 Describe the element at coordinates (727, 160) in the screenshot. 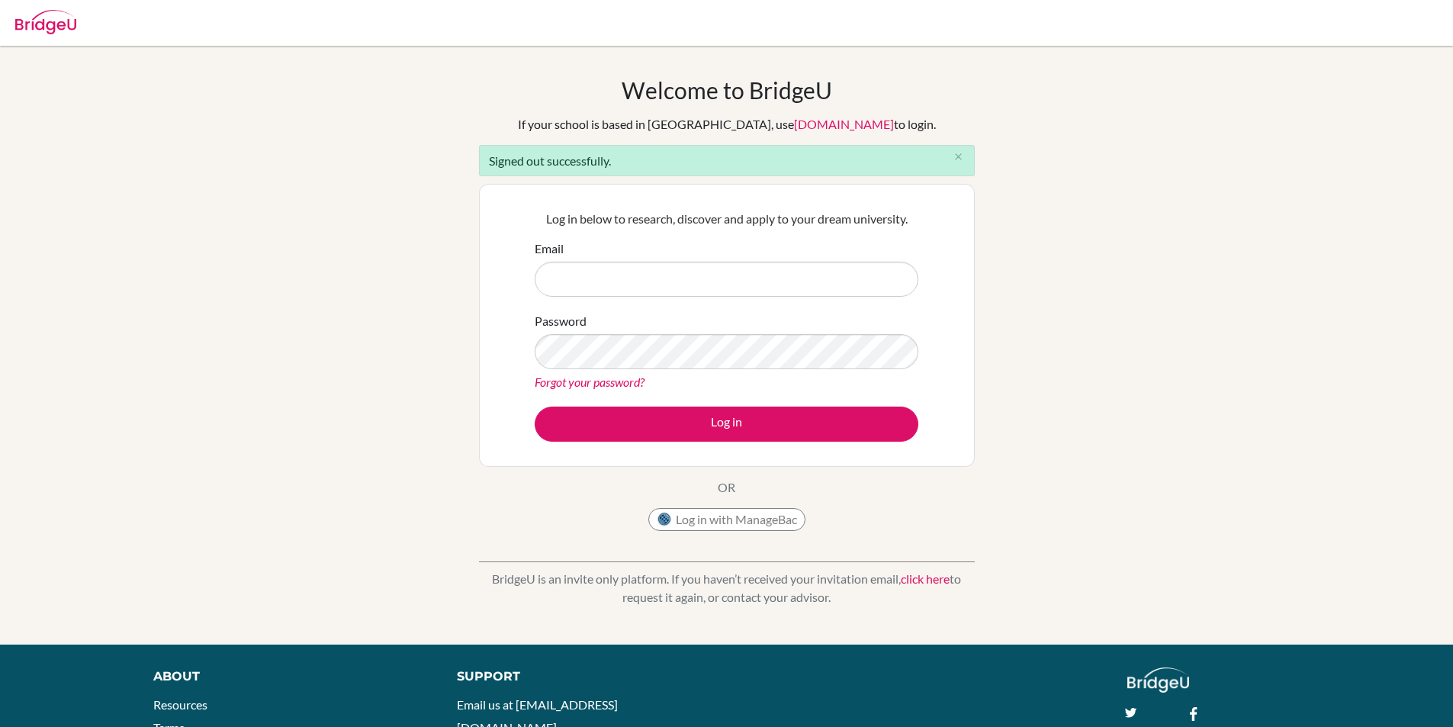

I see `div: Signed out successfully.` at that location.